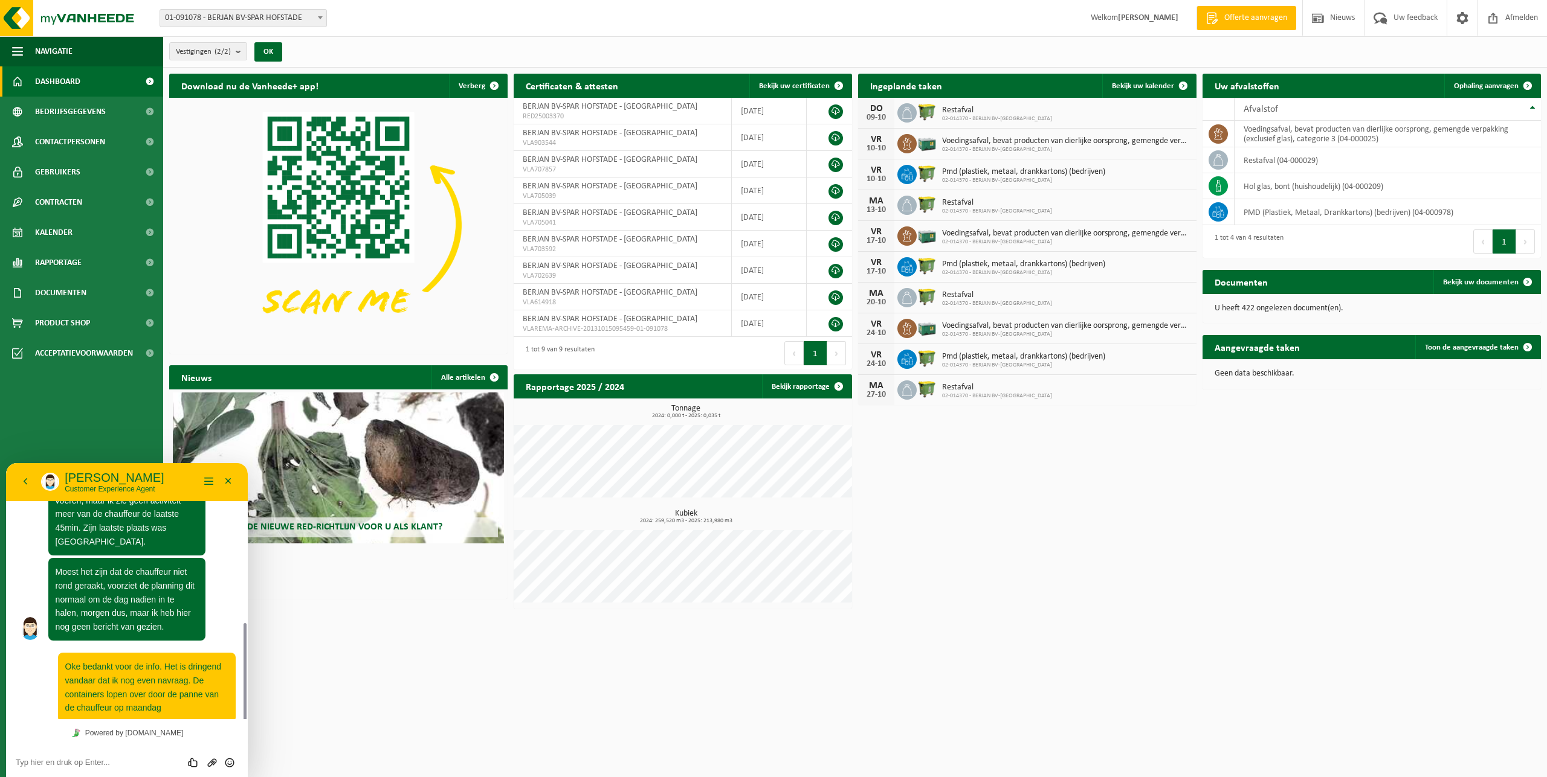 Image resolution: width=1547 pixels, height=777 pixels. What do you see at coordinates (338, 468) in the screenshot?
I see `a: Wat betekent de nieuwe RED-richtlijn voor u als klant?` at bounding box center [338, 468].